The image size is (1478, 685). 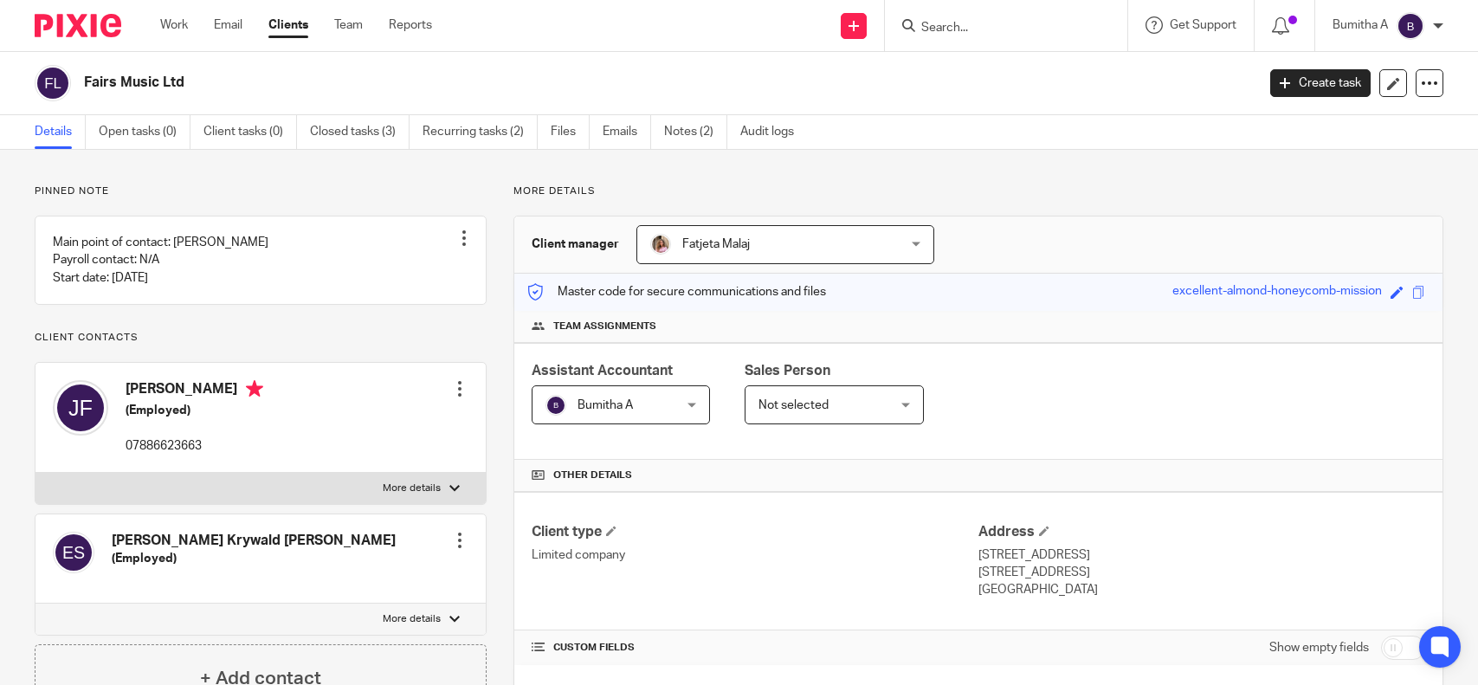 What do you see at coordinates (1320, 83) in the screenshot?
I see `a: Create task` at bounding box center [1320, 83].